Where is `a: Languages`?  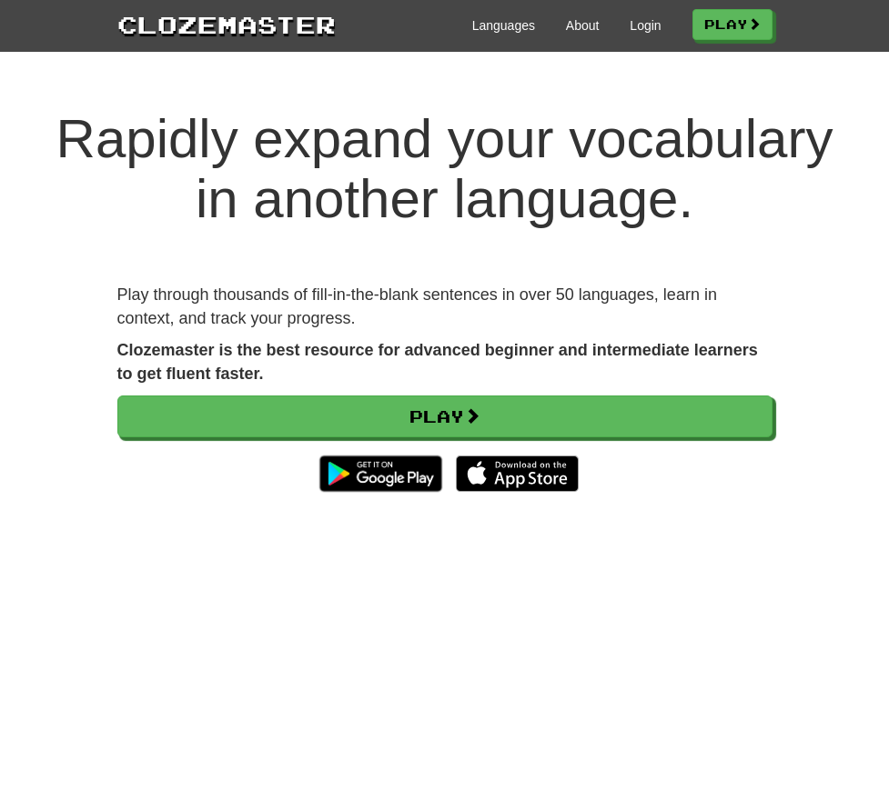 a: Languages is located at coordinates (503, 25).